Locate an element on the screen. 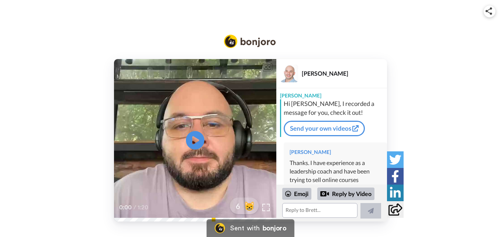 The height and width of the screenshot is (237, 501). div: Emoji is located at coordinates (297, 194).